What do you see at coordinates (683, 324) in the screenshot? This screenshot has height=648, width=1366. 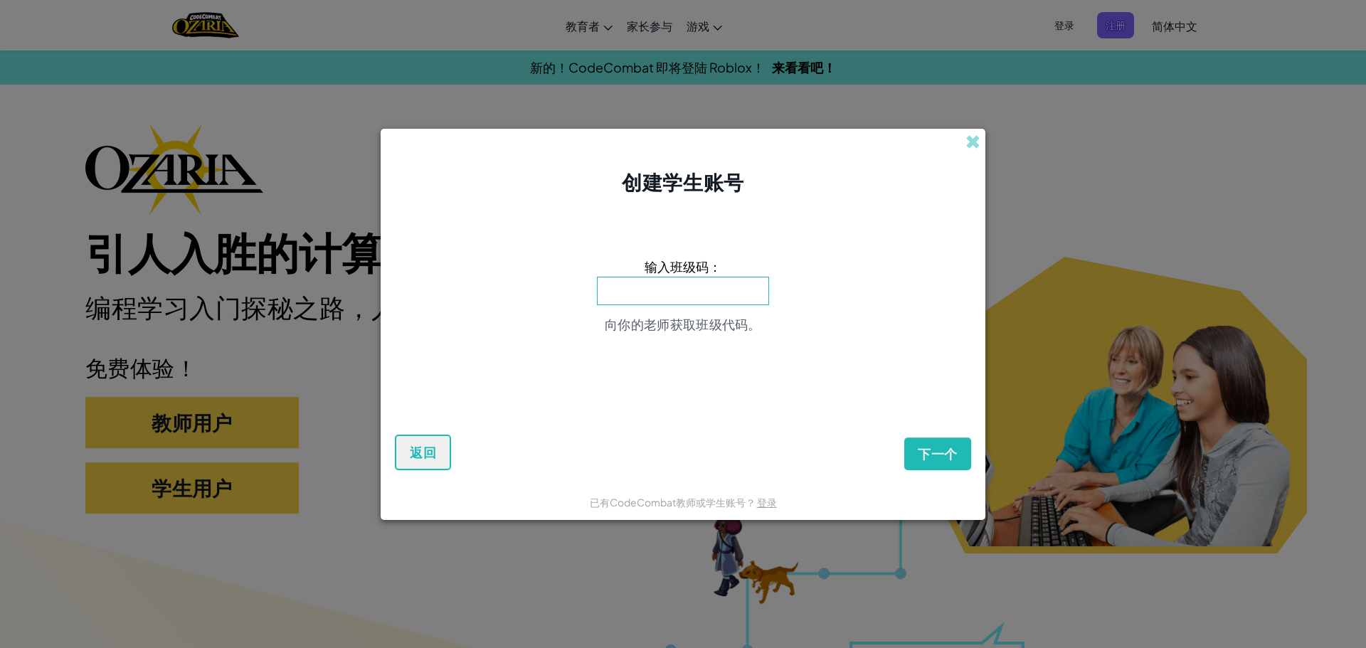 I see `span: 向你的老师获取班级代码。` at bounding box center [683, 324].